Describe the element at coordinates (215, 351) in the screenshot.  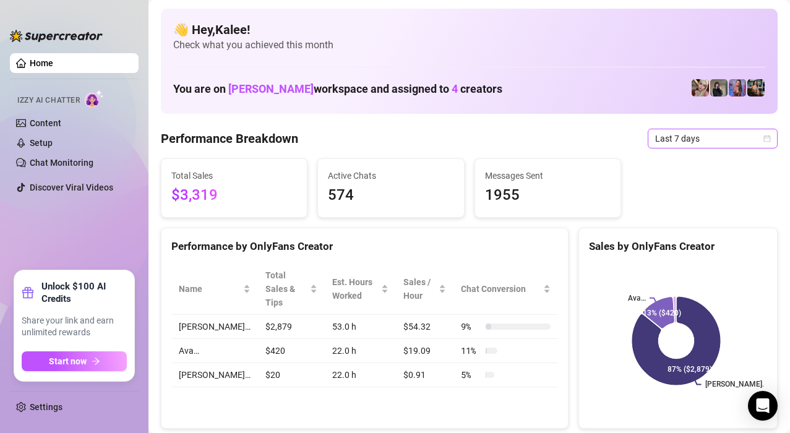
I see `td: Ava…` at that location.